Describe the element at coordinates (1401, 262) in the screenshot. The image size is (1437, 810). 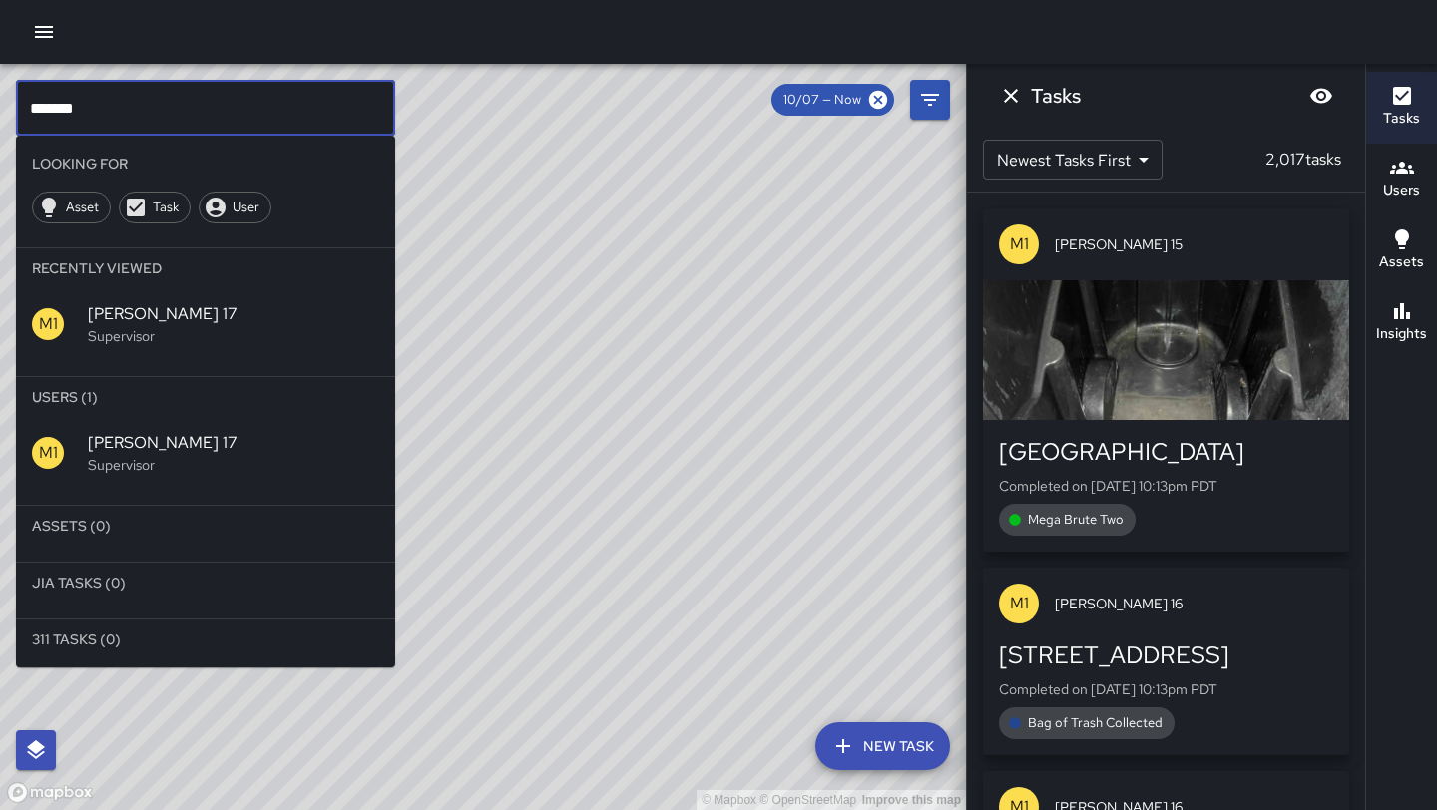
I see `h6: Assets` at that location.